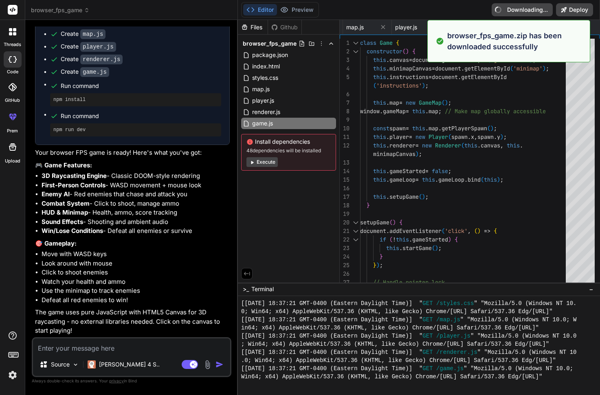 The width and height of the screenshot is (600, 395). What do you see at coordinates (285, 27) in the screenshot?
I see `div: Github` at bounding box center [285, 27].